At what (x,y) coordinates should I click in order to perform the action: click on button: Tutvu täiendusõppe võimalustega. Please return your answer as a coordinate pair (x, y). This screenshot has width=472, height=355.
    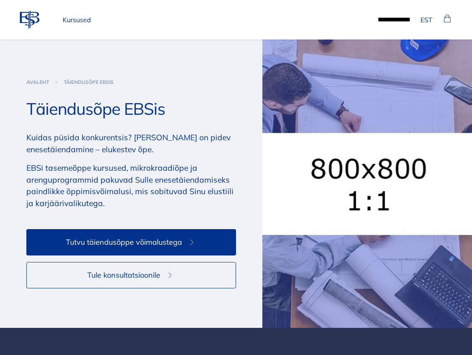
    Looking at the image, I should click on (131, 243).